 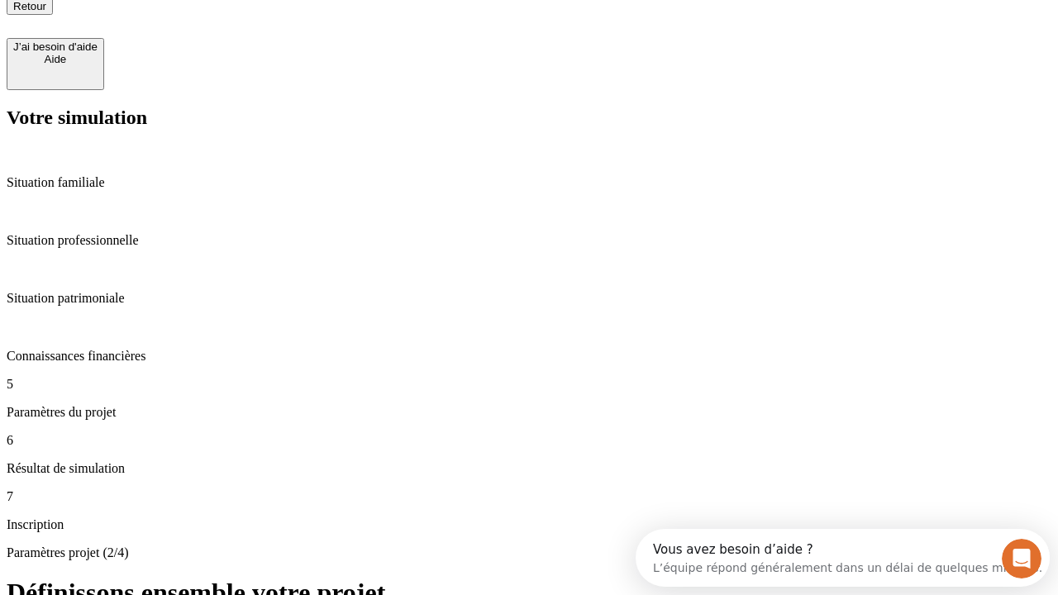 What do you see at coordinates (55, 46) in the screenshot?
I see `div: J’ai besoin d'aide` at bounding box center [55, 46].